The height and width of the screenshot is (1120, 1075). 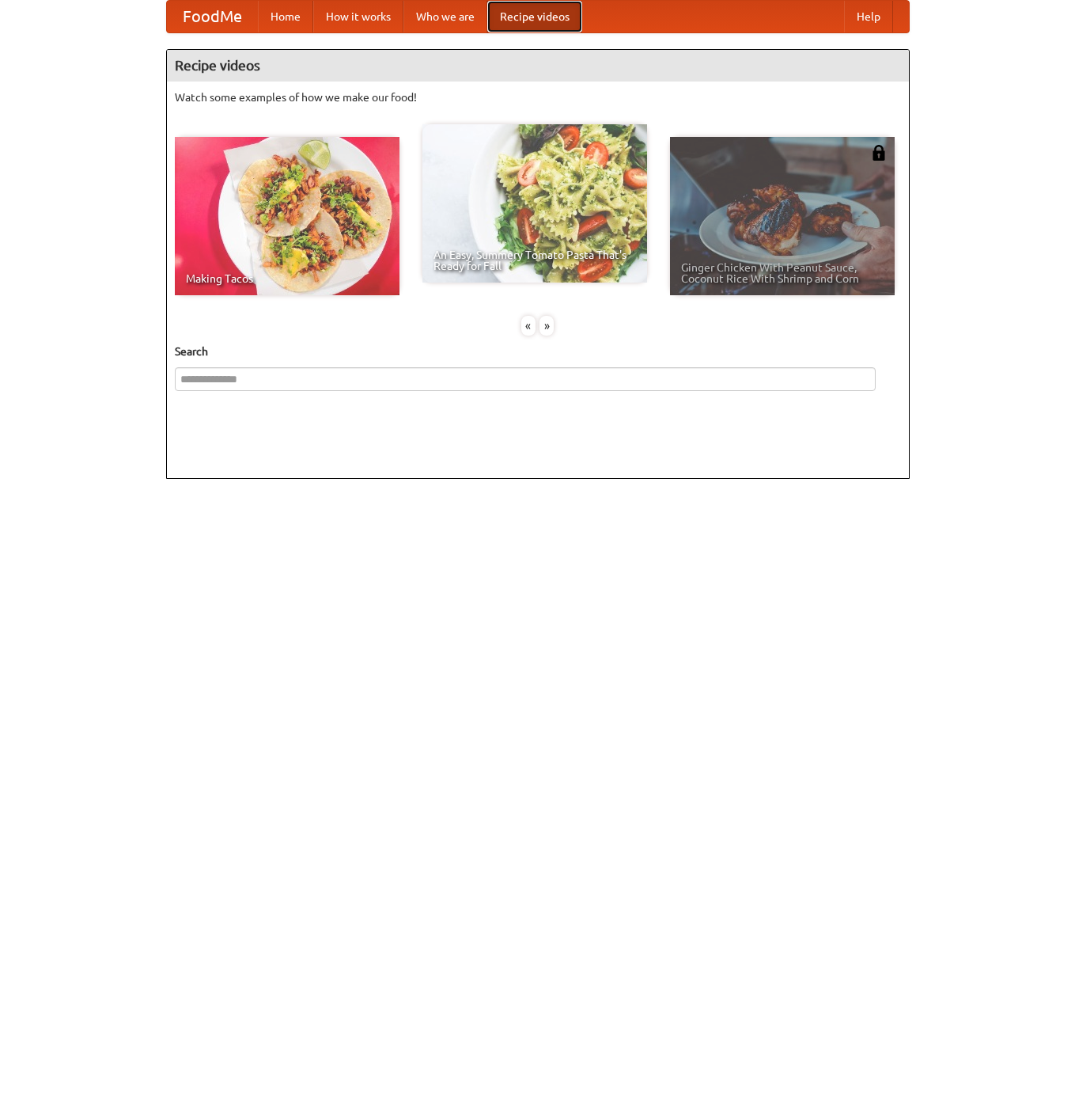 What do you see at coordinates (288, 216) in the screenshot?
I see `a: Making Tacos` at bounding box center [288, 216].